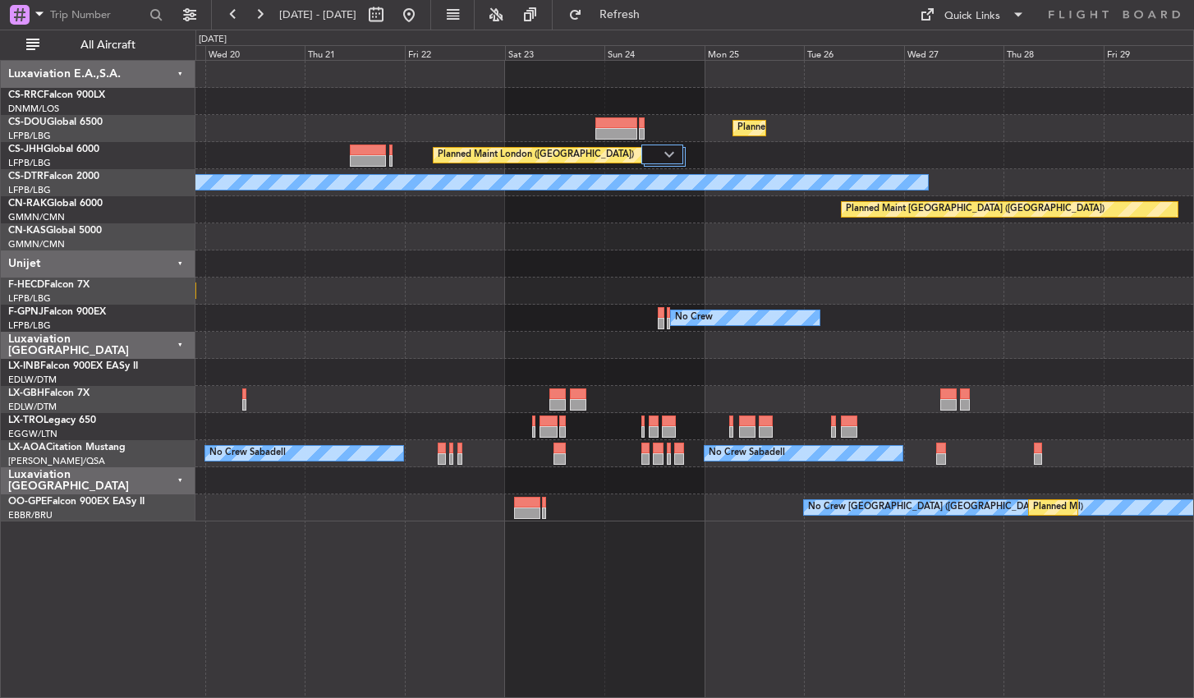 This screenshot has width=1194, height=698. What do you see at coordinates (55, 231) in the screenshot?
I see `a: CN-KASGlobal 5000` at bounding box center [55, 231].